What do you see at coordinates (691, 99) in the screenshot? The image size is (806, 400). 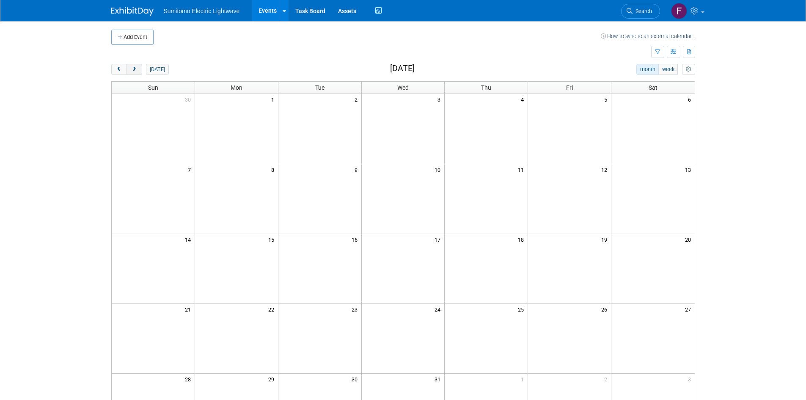 I see `span: 6` at bounding box center [691, 99].